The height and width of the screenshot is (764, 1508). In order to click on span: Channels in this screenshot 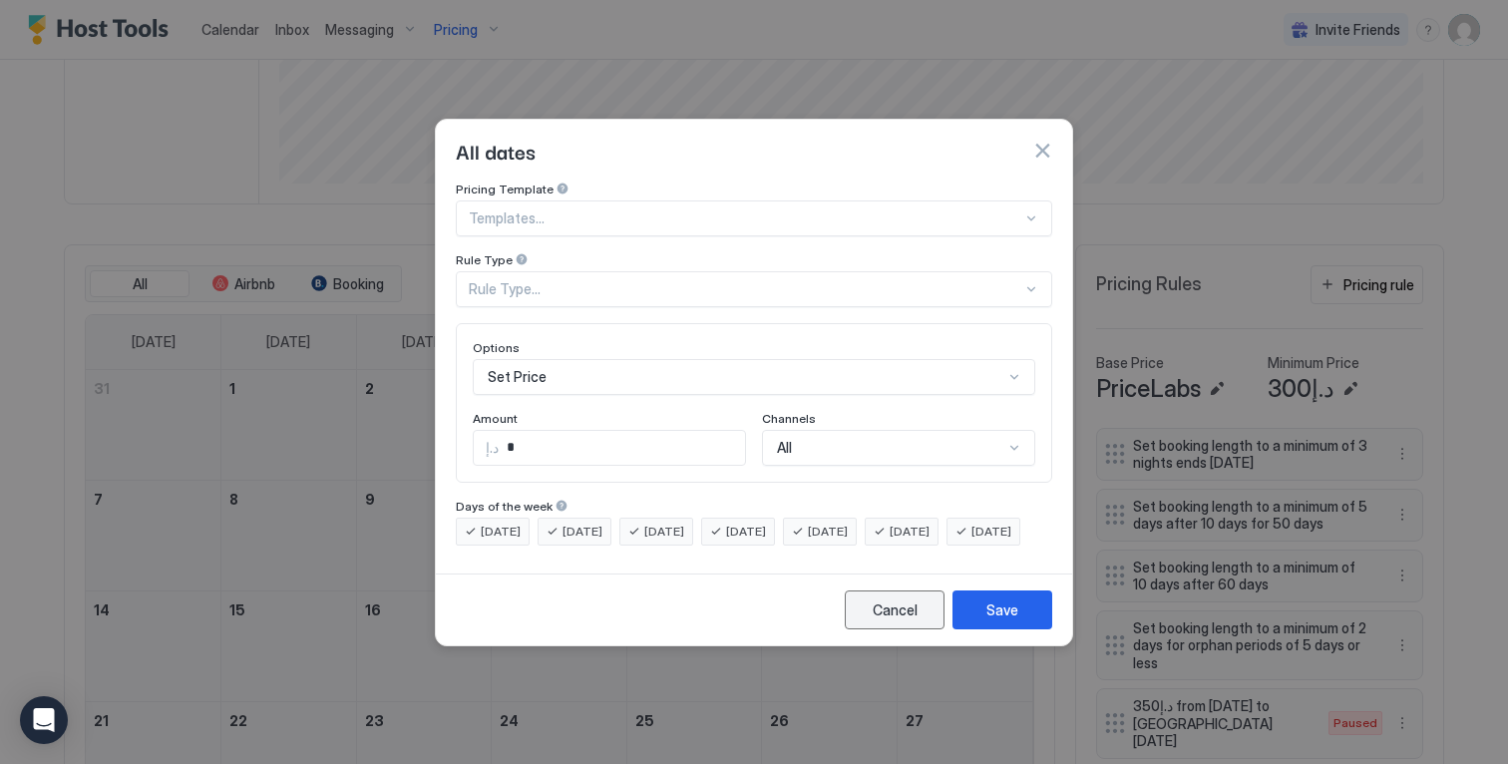, I will do `click(789, 418)`.